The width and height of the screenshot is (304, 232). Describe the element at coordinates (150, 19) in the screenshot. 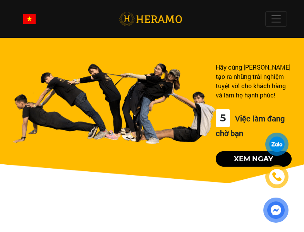

I see `img: logo` at that location.